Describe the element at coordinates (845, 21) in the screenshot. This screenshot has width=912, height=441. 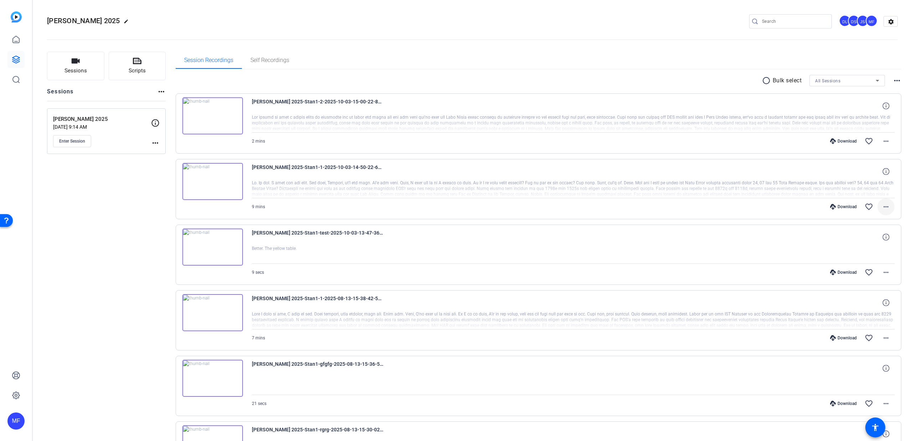
I see `div: DL` at that location.